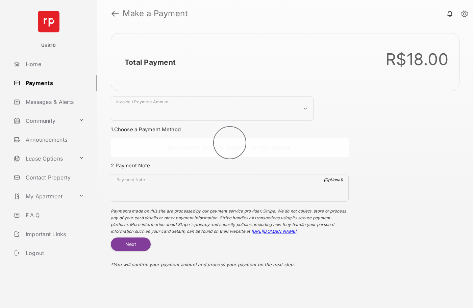  Describe the element at coordinates (54, 83) in the screenshot. I see `a: Payments` at that location.